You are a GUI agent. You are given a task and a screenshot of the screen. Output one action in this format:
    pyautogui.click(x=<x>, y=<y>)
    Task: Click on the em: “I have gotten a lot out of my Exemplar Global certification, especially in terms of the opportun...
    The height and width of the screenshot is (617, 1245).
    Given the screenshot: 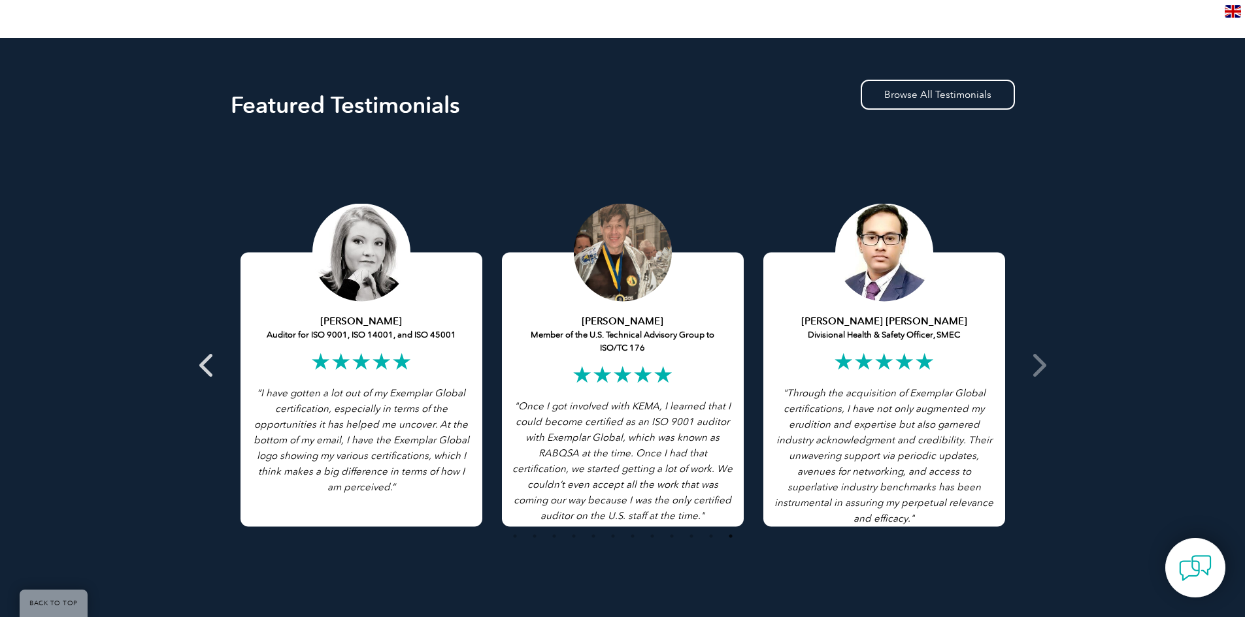 What is the action you would take?
    pyautogui.click(x=361, y=440)
    